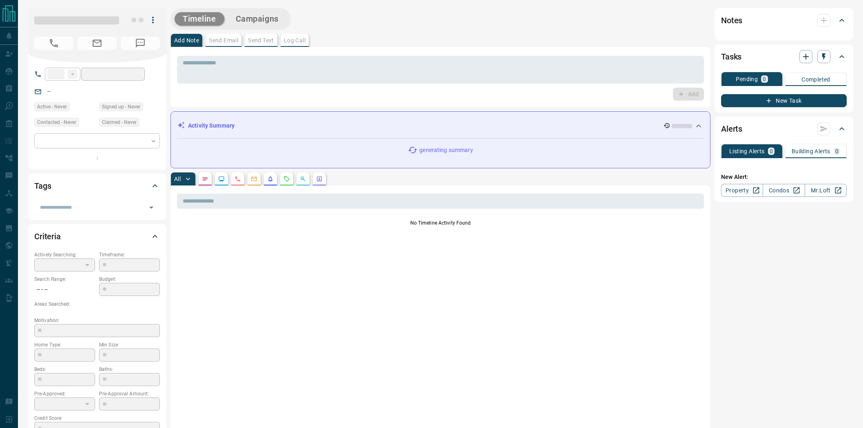  What do you see at coordinates (42, 186) in the screenshot?
I see `h2: Tags` at bounding box center [42, 186].